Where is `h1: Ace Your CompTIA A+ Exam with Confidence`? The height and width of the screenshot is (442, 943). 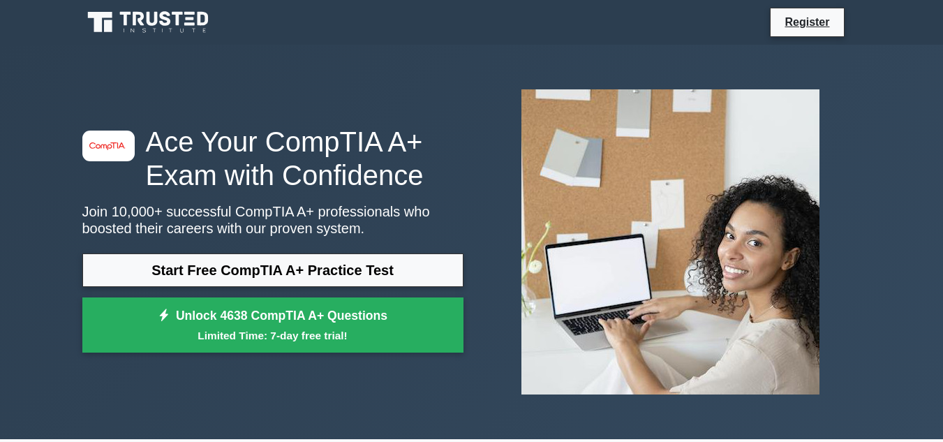
h1: Ace Your CompTIA A+ Exam with Confidence is located at coordinates (273, 158).